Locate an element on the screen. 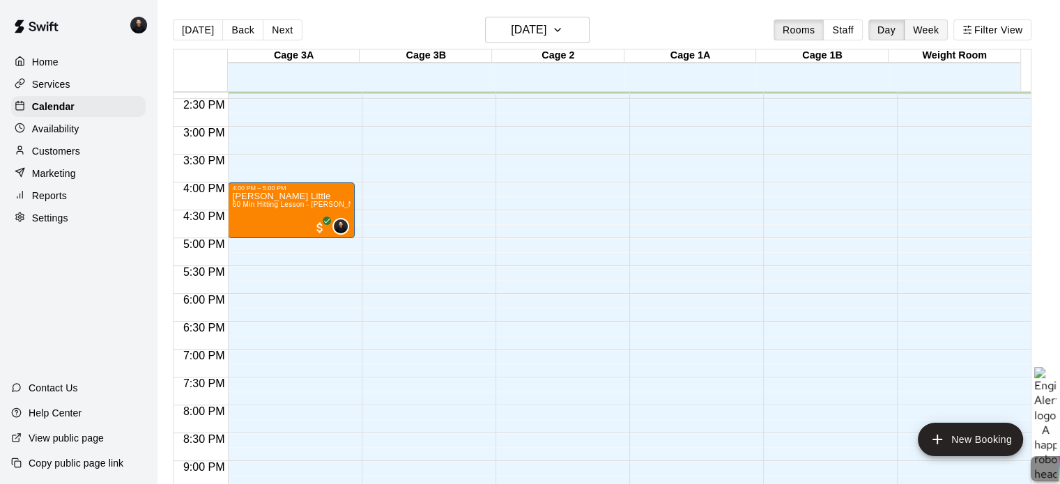 This screenshot has width=1060, height=484. span: 8:30 PM is located at coordinates (204, 439).